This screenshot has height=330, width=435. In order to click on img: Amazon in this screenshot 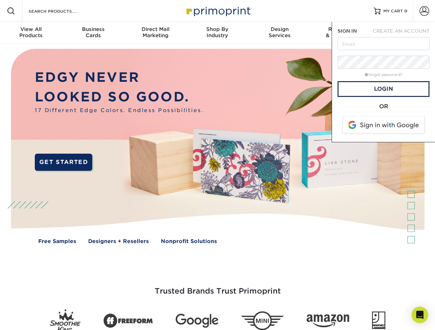, I will do `click(328, 322)`.